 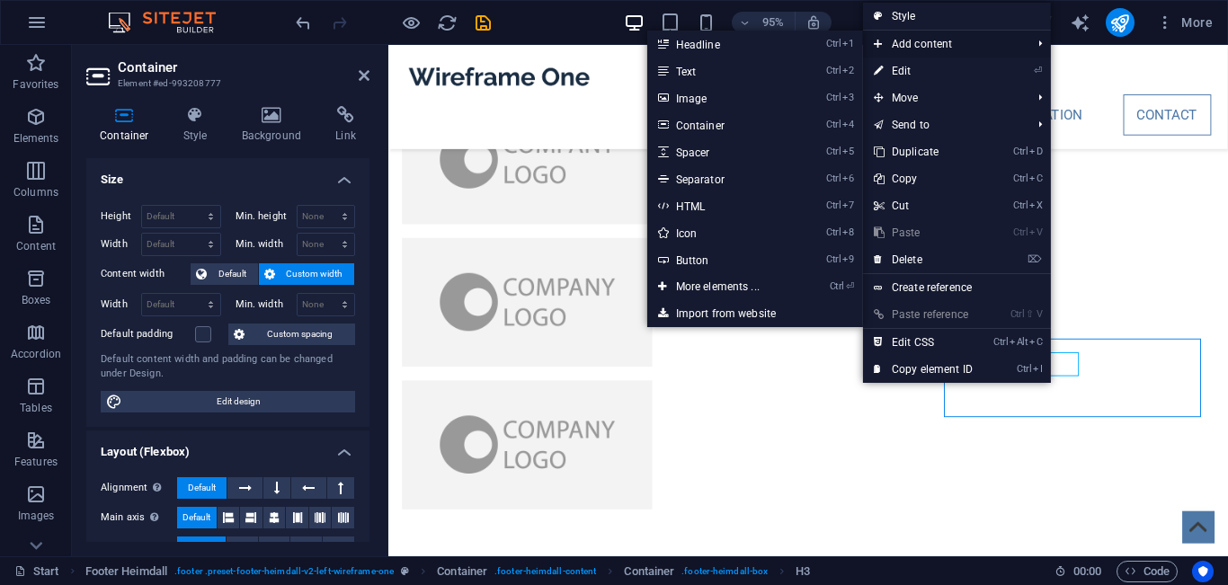 I want to click on label: Min. height, so click(x=266, y=216).